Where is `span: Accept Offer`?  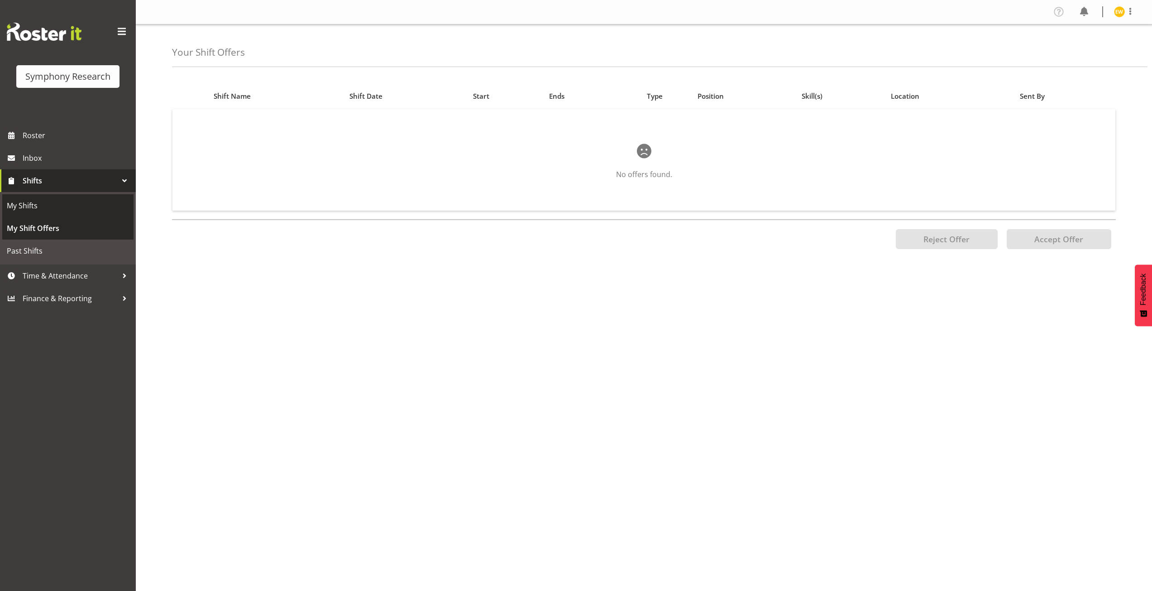
span: Accept Offer is located at coordinates (1059, 239).